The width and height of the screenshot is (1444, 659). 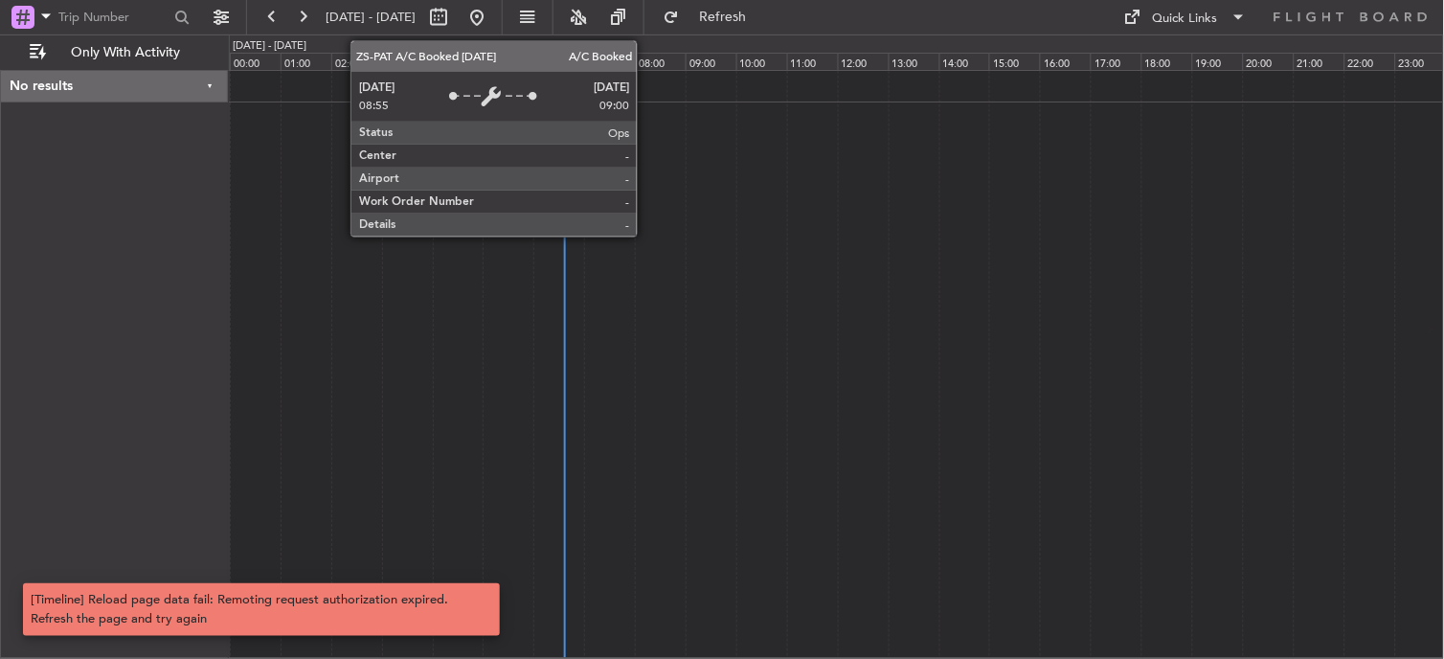 What do you see at coordinates (1217, 61) in the screenshot?
I see `div: 19:00` at bounding box center [1217, 61].